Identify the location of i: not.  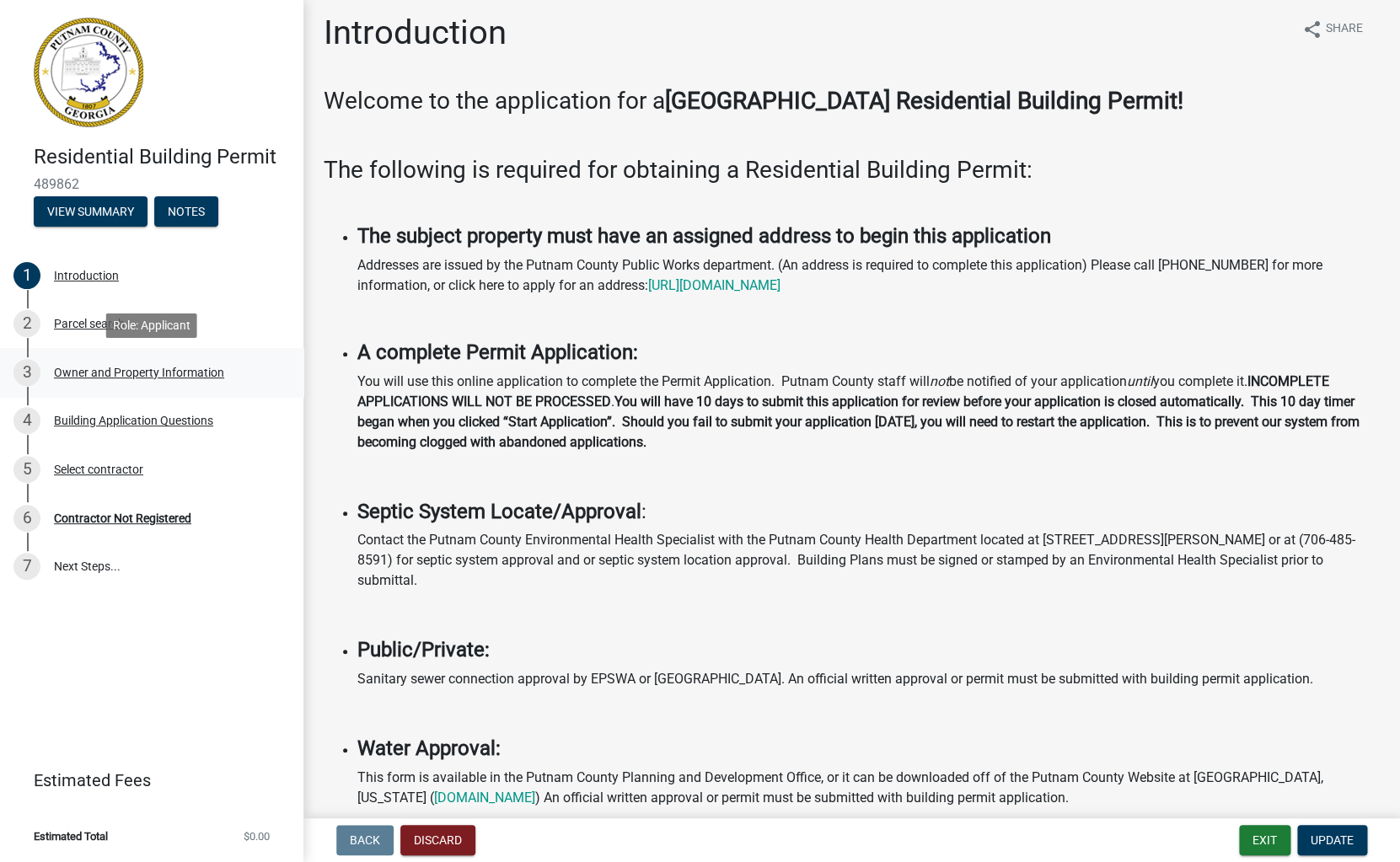
(939, 381).